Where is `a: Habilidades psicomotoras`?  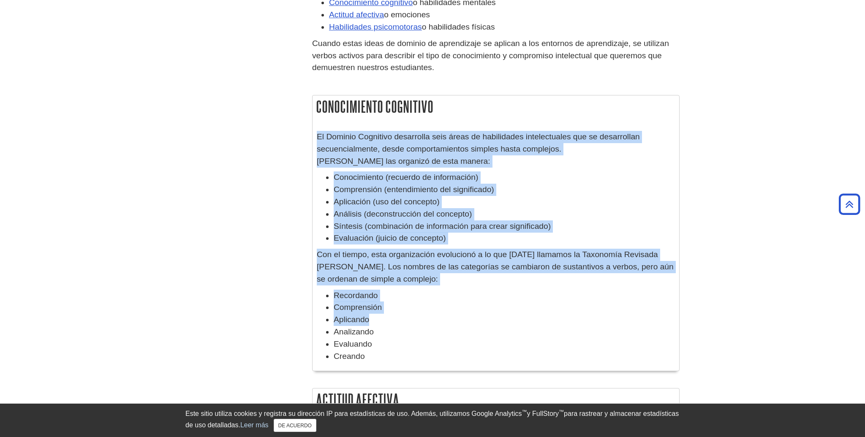 a: Habilidades psicomotoras is located at coordinates (375, 27).